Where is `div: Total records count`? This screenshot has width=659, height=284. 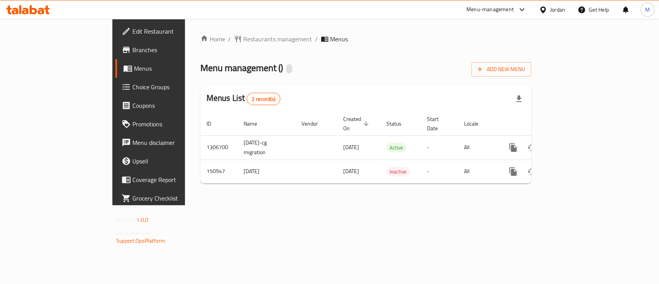 div: Total records count is located at coordinates (263, 99).